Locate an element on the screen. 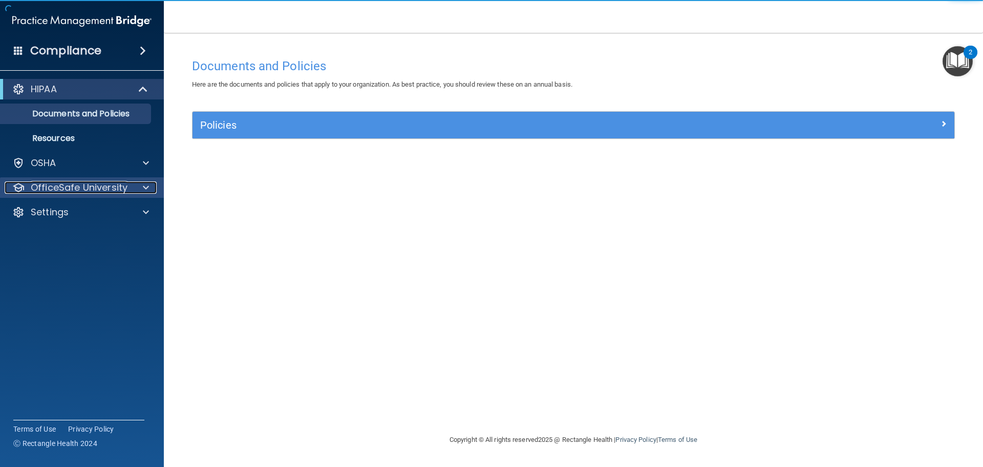 This screenshot has height=467, width=983. p: Settings is located at coordinates (50, 212).